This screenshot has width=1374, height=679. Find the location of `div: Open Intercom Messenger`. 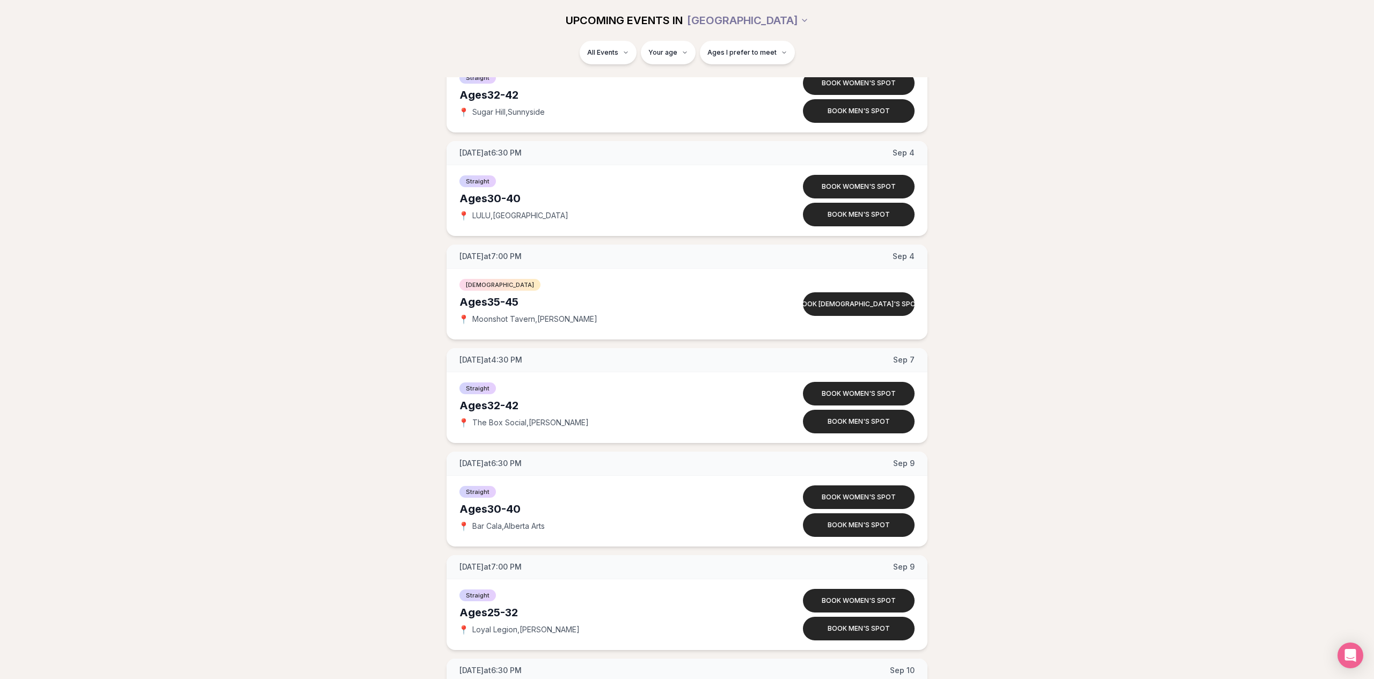

div: Open Intercom Messenger is located at coordinates (1350, 656).